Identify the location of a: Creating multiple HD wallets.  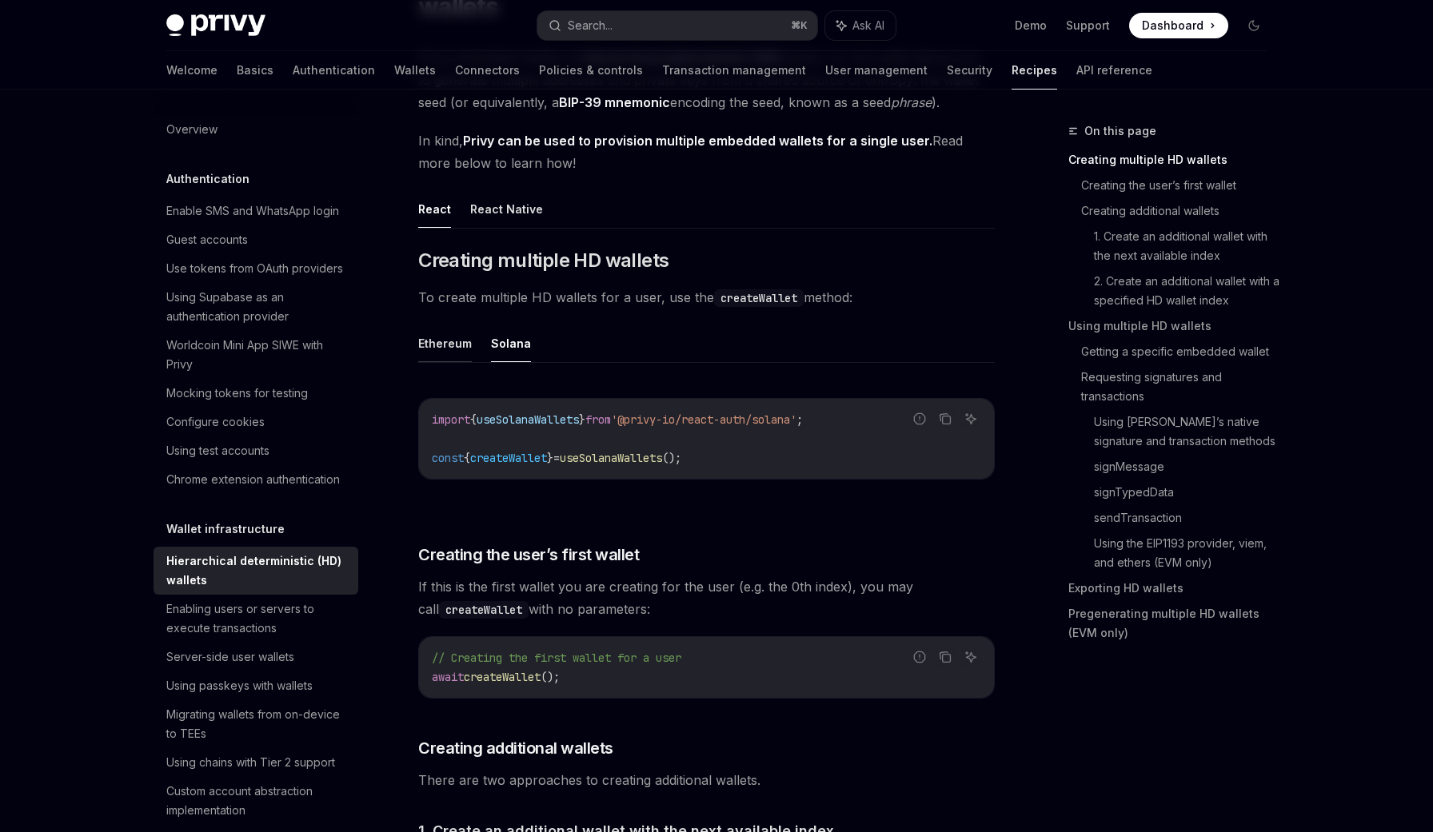
(1174, 160).